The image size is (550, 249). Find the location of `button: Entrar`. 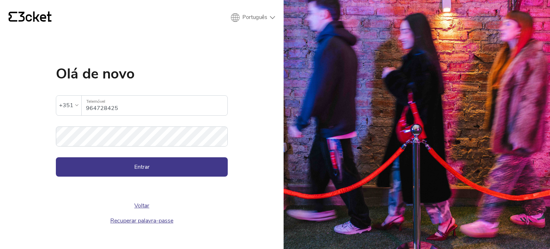

button: Entrar is located at coordinates (142, 167).